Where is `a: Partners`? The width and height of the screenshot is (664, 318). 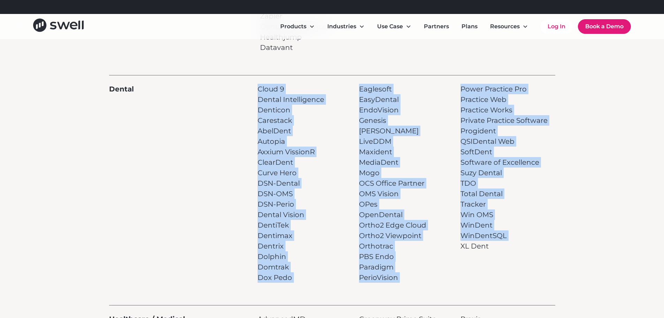
a: Partners is located at coordinates (437, 27).